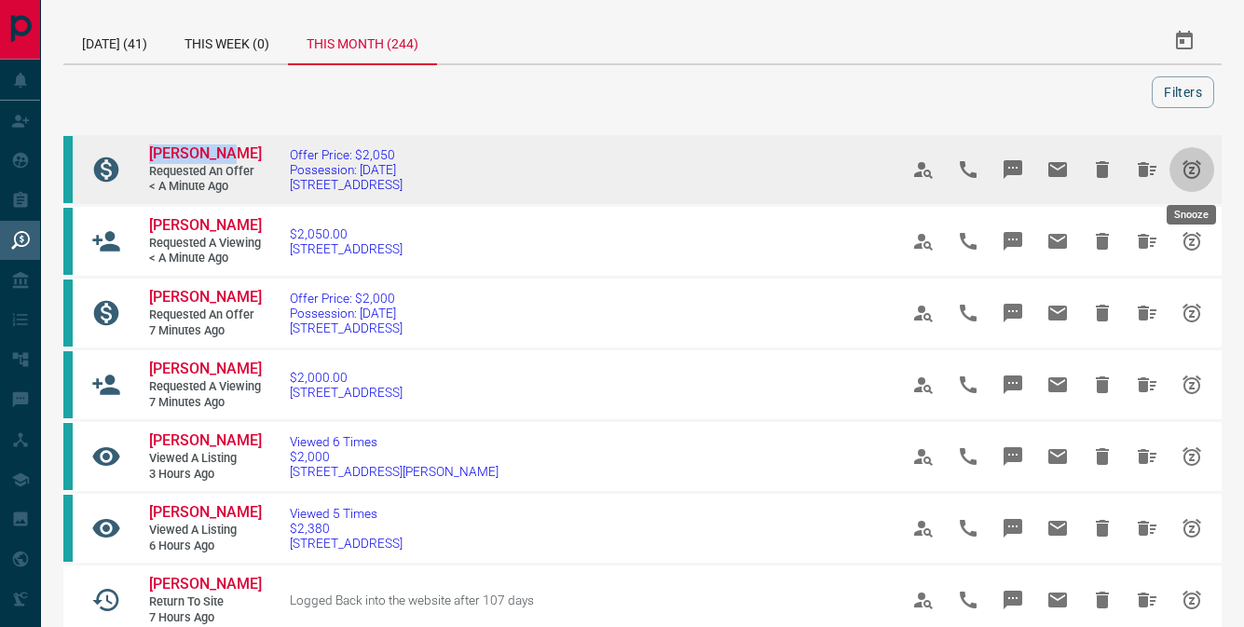 The width and height of the screenshot is (1244, 627). What do you see at coordinates (346, 528) in the screenshot?
I see `span: $2,380` at bounding box center [346, 528].